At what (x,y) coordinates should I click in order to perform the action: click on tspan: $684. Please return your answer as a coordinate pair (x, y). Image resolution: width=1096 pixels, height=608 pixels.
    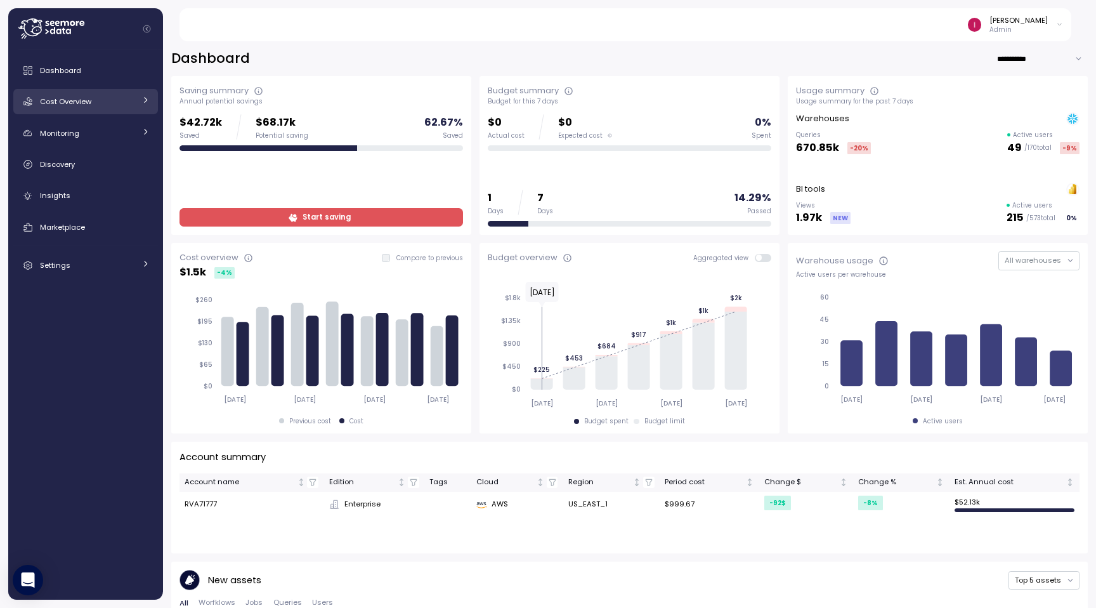
    Looking at the image, I should click on (606, 346).